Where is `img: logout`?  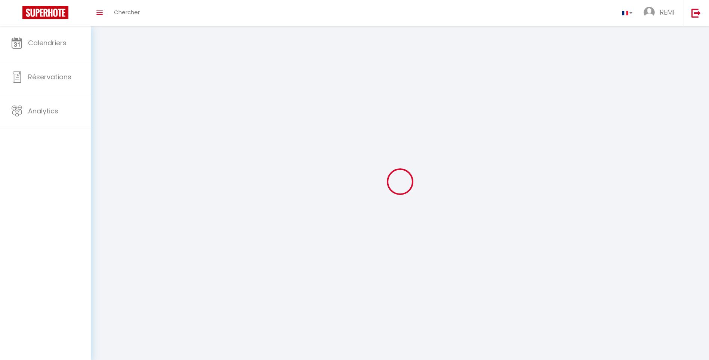 img: logout is located at coordinates (696, 13).